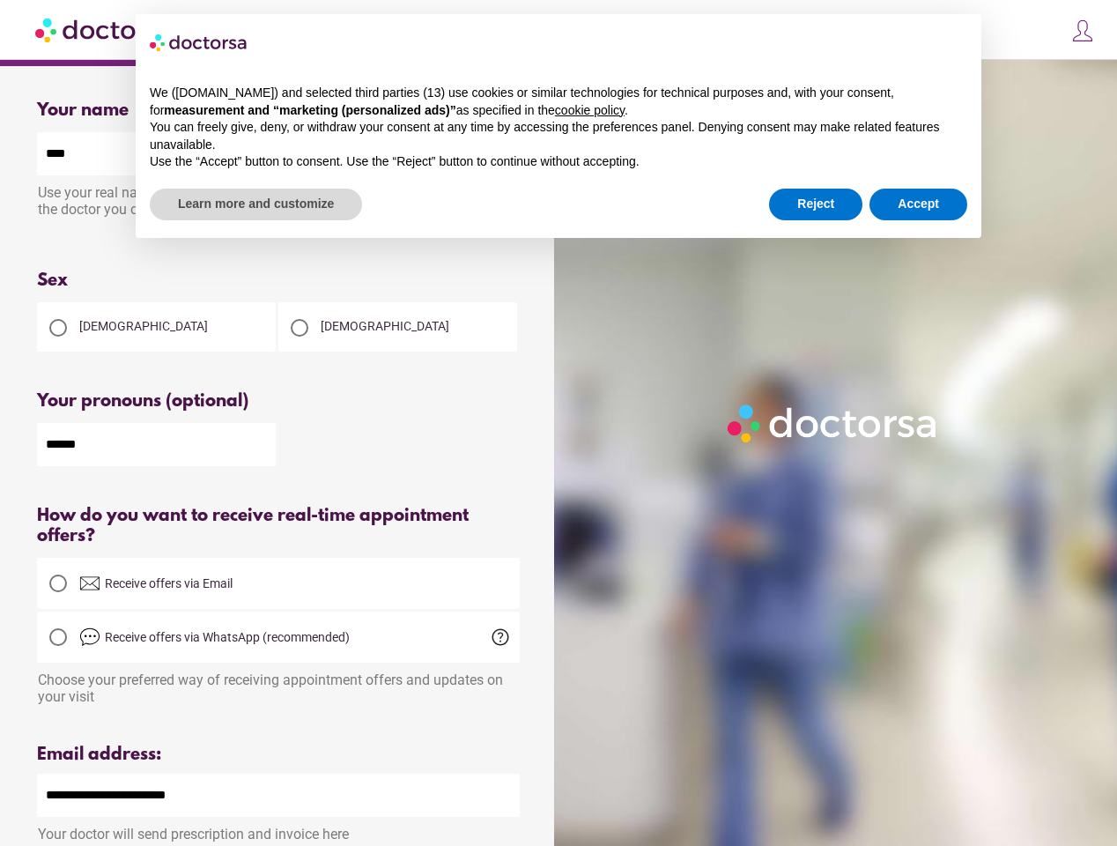 Image resolution: width=1117 pixels, height=846 pixels. I want to click on img: chat, so click(90, 637).